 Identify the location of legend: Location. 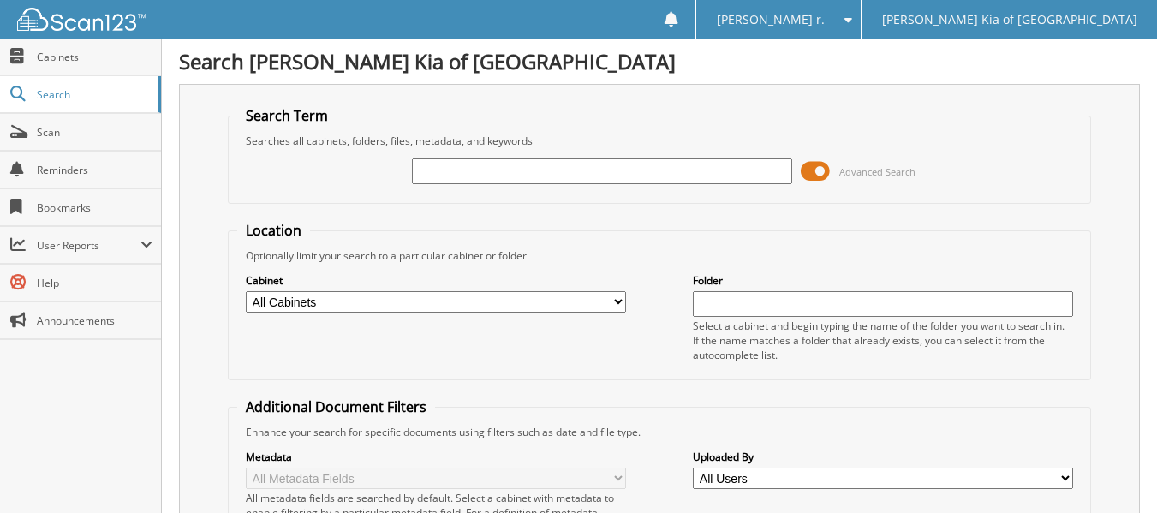
(273, 230).